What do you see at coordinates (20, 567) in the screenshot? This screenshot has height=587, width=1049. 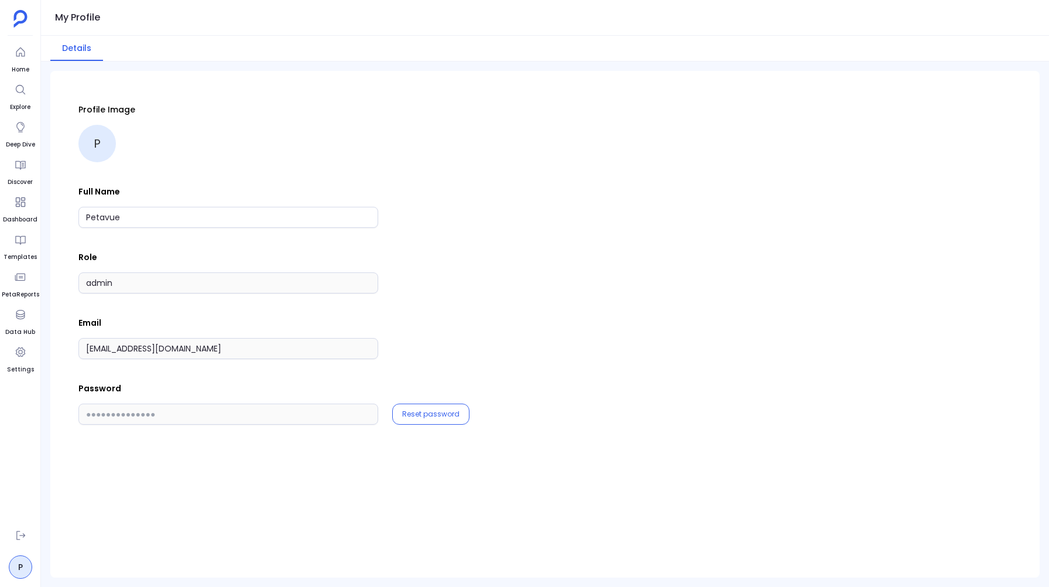 I see `a: P` at bounding box center [20, 567].